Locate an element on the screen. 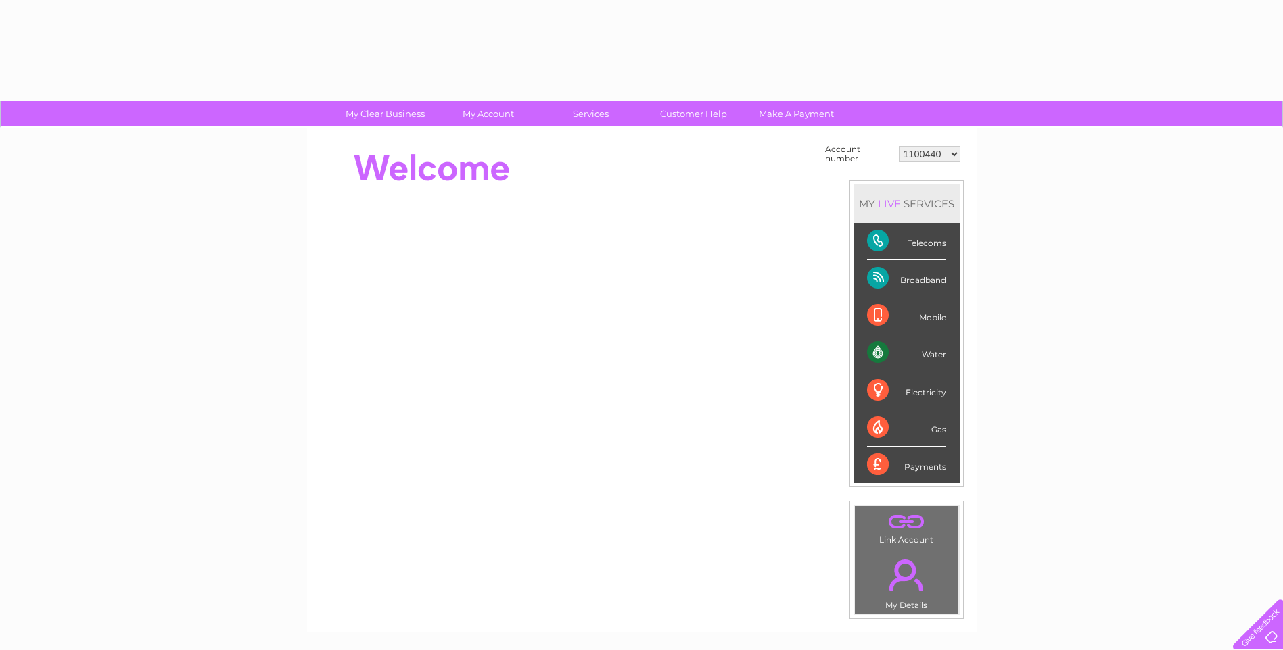 This screenshot has width=1283, height=650. a: My Clear Business is located at coordinates (385, 114).